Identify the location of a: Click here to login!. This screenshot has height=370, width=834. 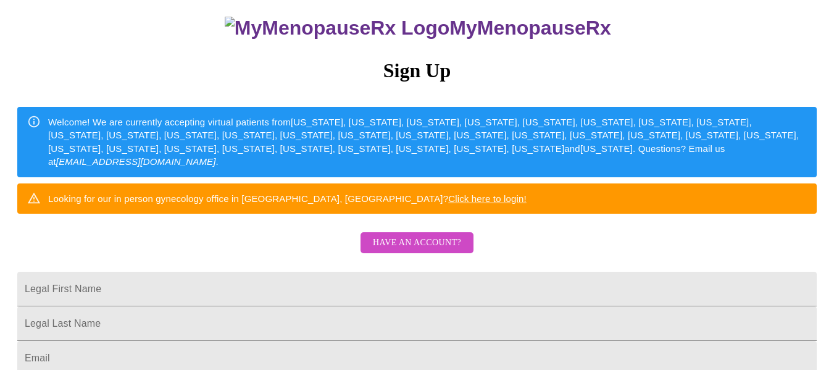
(487, 198).